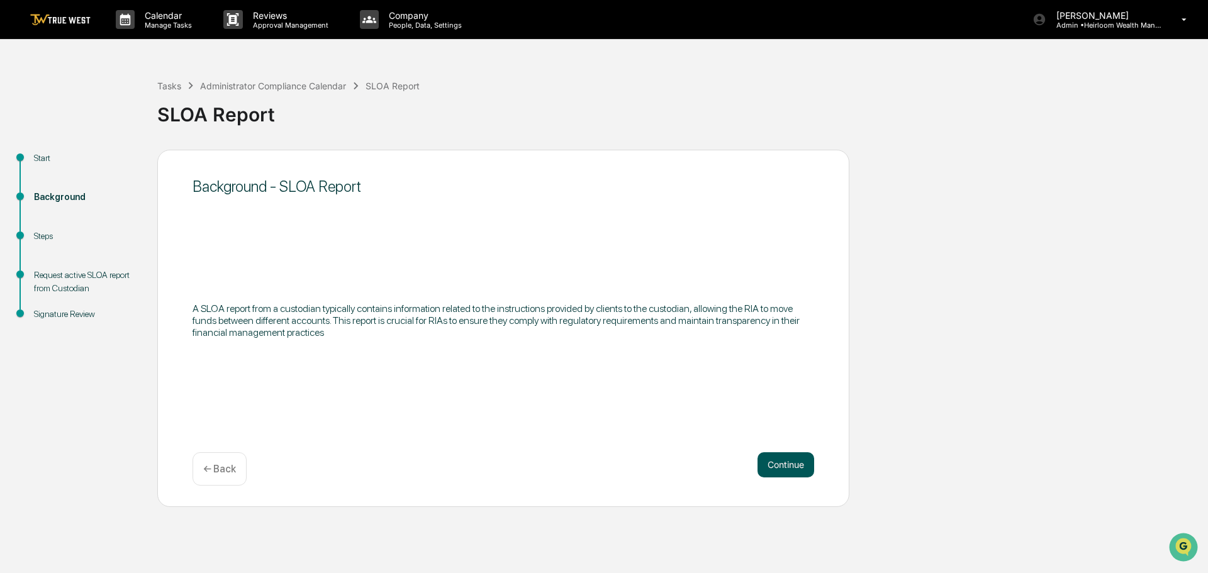 This screenshot has height=573, width=1208. Describe the element at coordinates (273, 86) in the screenshot. I see `div: Administrator Compliance Calendar` at that location.